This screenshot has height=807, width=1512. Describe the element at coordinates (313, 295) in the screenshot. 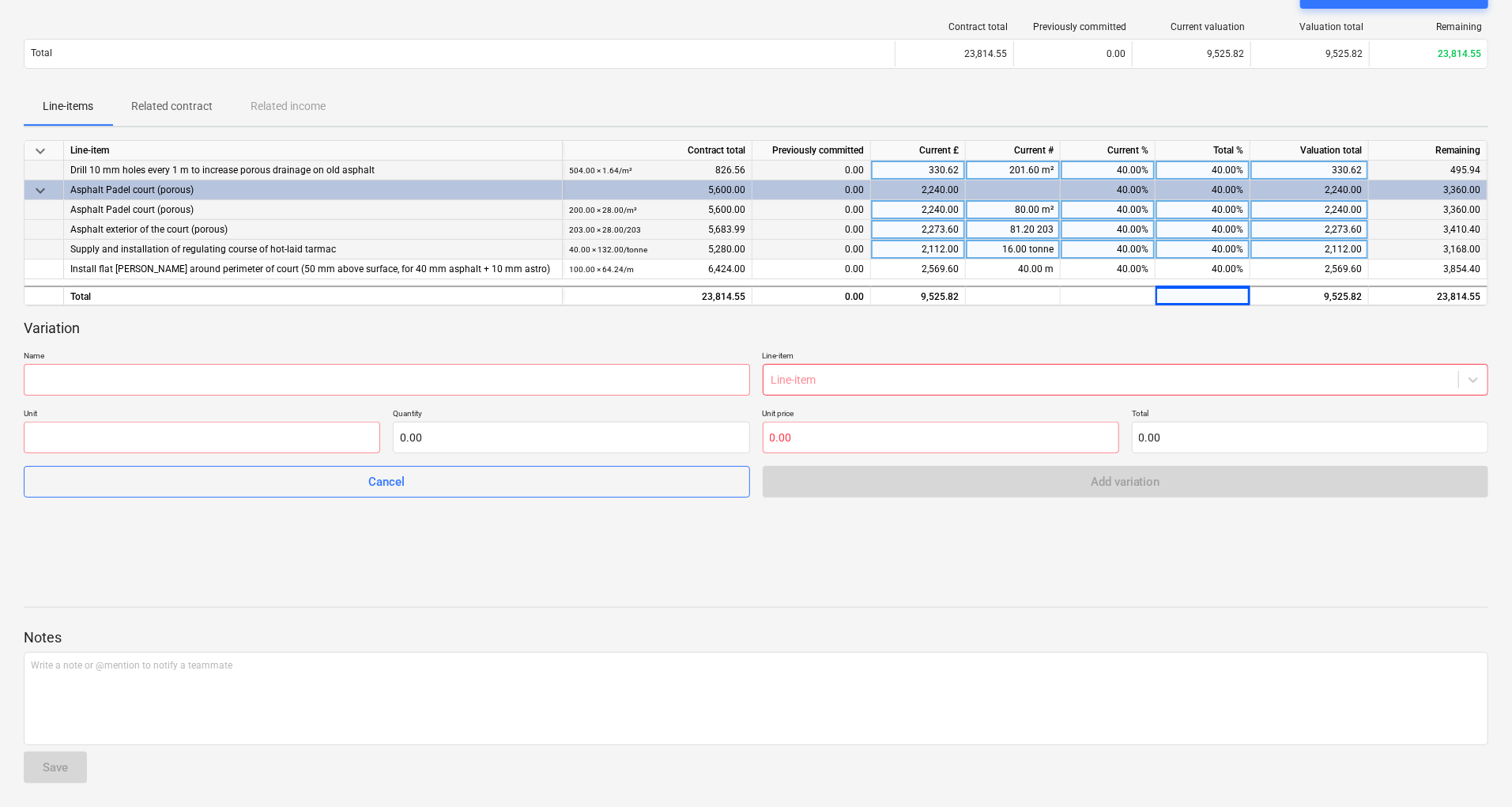

I see `div: Total` at that location.